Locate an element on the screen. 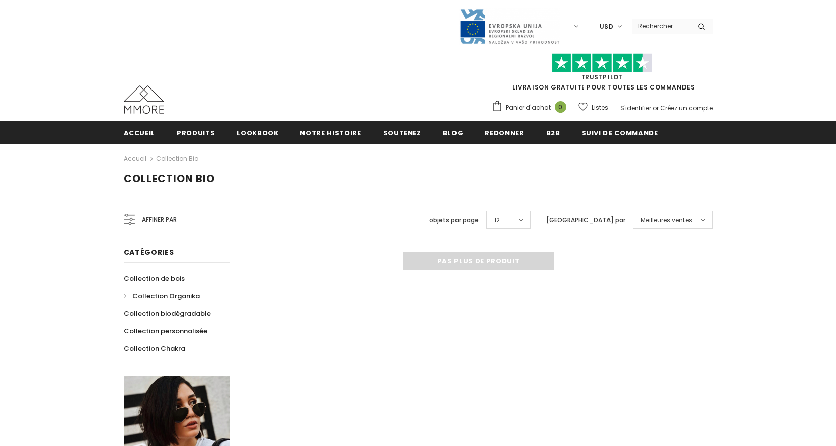 This screenshot has width=836, height=446. a: Collection biodégradable is located at coordinates (167, 313).